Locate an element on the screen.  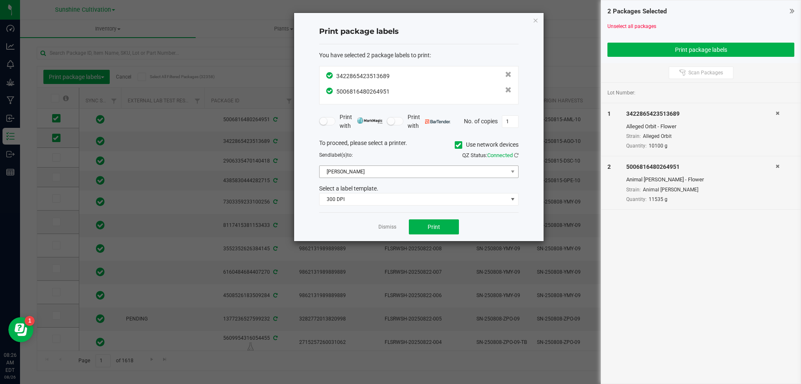
div: 5006816480264951 is located at coordinates (701, 167).